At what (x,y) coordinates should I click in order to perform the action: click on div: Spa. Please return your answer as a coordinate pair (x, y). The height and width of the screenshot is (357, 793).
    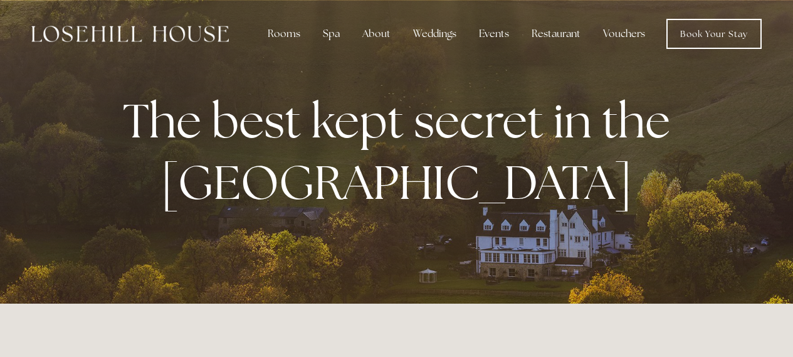
    Looking at the image, I should click on (331, 34).